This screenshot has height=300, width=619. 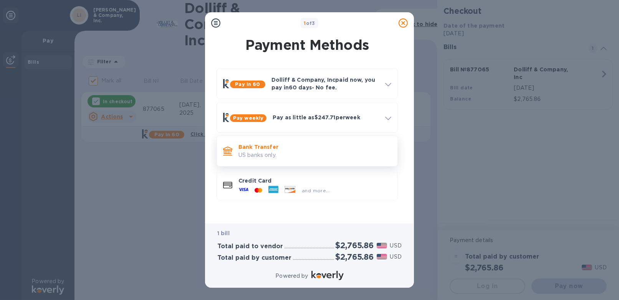 I want to click on span: 1, so click(x=304, y=23).